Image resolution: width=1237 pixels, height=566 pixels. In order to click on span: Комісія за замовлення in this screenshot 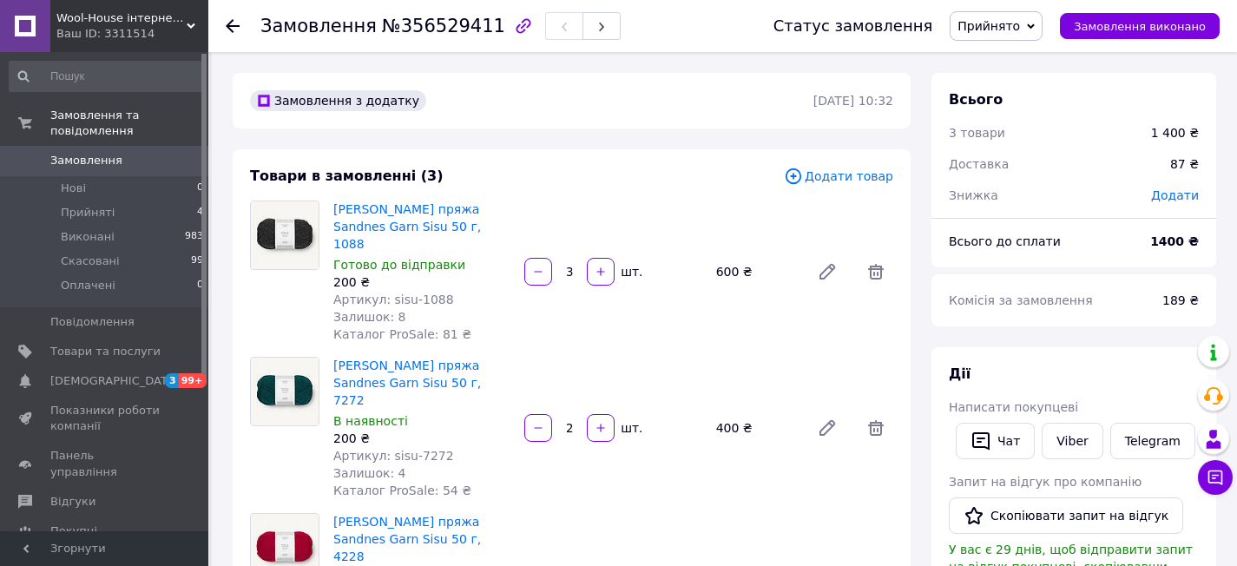, I will do `click(1021, 300)`.